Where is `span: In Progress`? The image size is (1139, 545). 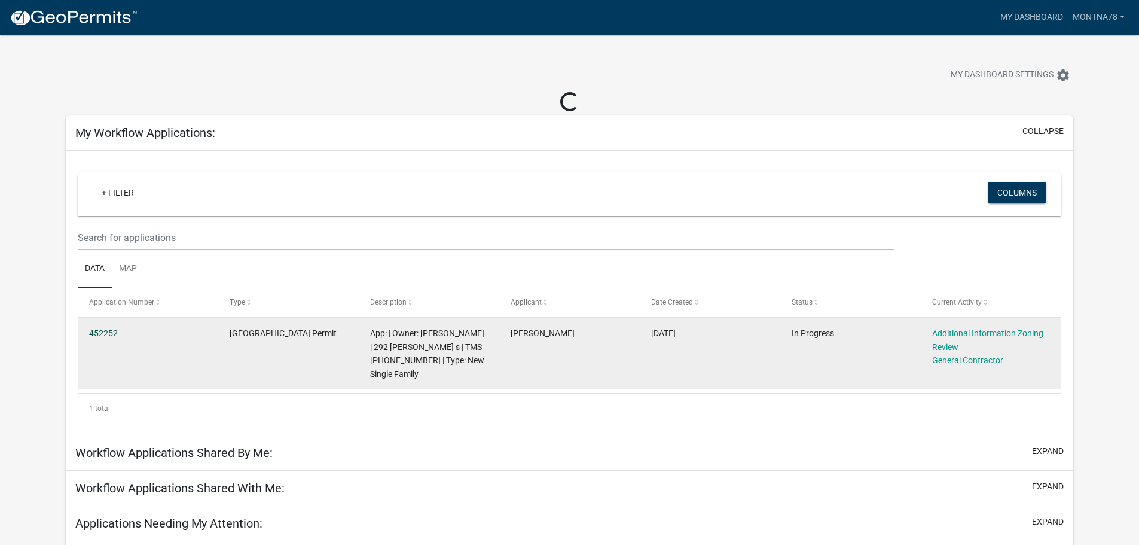
span: In Progress is located at coordinates (813, 333).